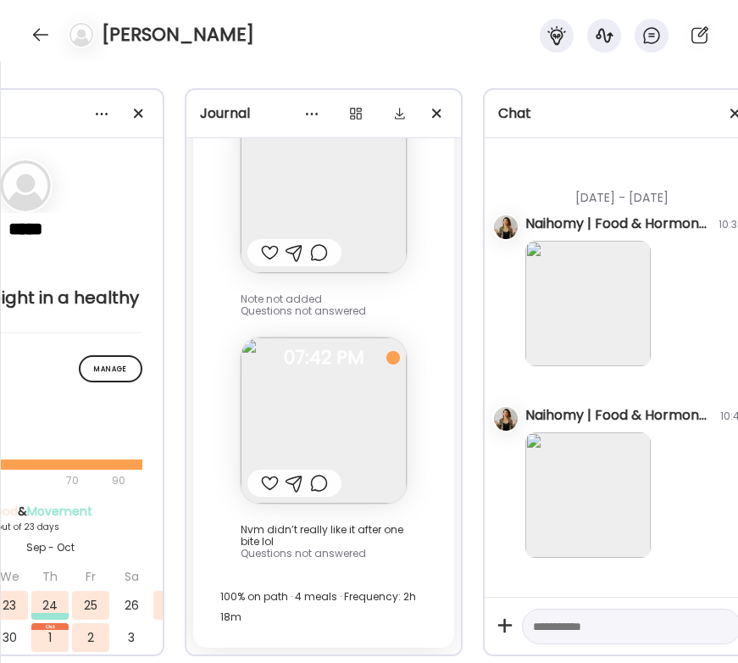 The height and width of the screenshot is (663, 738). Describe the element at coordinates (588, 495) in the screenshot. I see `img: images%2FRHCXIxMrerc6tf8VC2cVkFzlZX02%2F9aE10nbgdi5tOuSNS593%2FFtrxgstq8DbRMCiRSyYH_240` at that location.